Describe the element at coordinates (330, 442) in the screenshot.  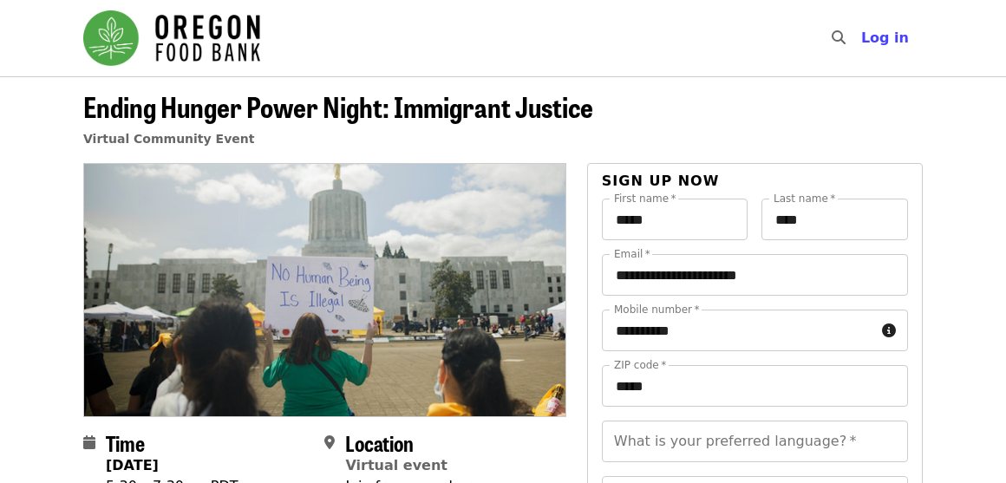
I see `i: map-marker-alt icon` at that location.